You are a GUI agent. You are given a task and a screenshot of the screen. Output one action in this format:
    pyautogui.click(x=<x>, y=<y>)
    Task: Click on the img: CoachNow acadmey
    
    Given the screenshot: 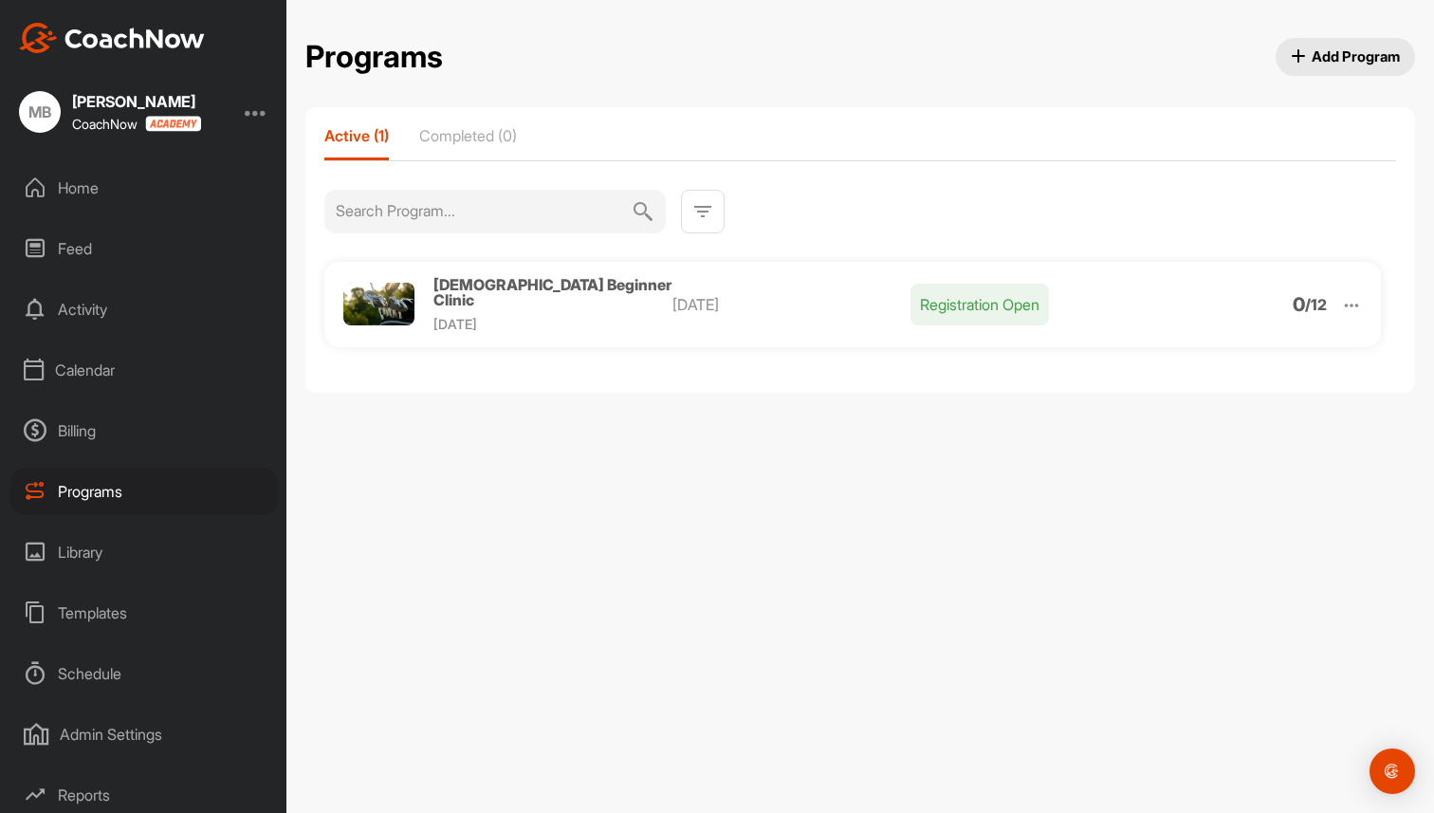 What is the action you would take?
    pyautogui.click(x=173, y=123)
    